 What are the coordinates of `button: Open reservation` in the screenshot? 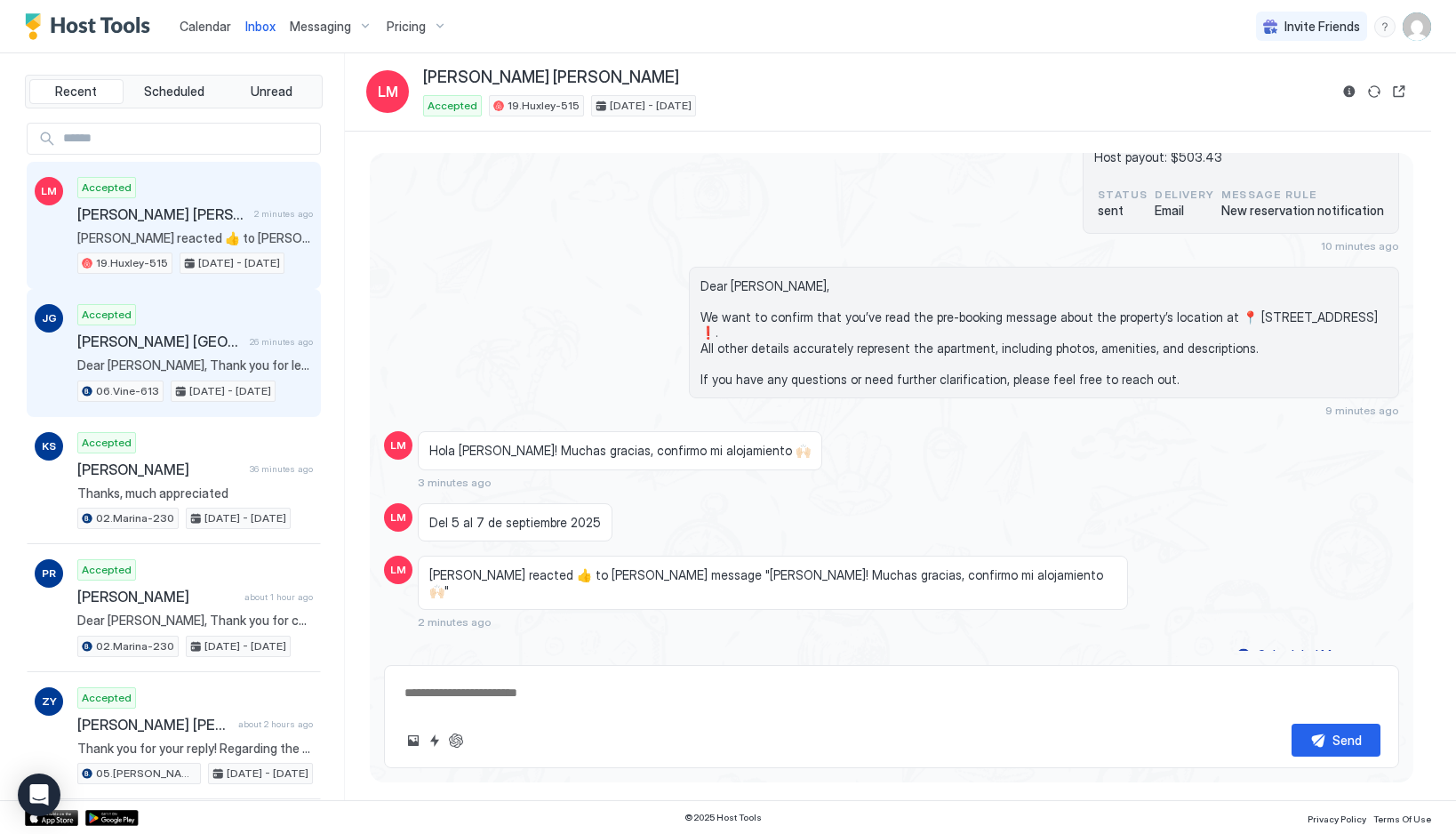 It's located at (1399, 92).